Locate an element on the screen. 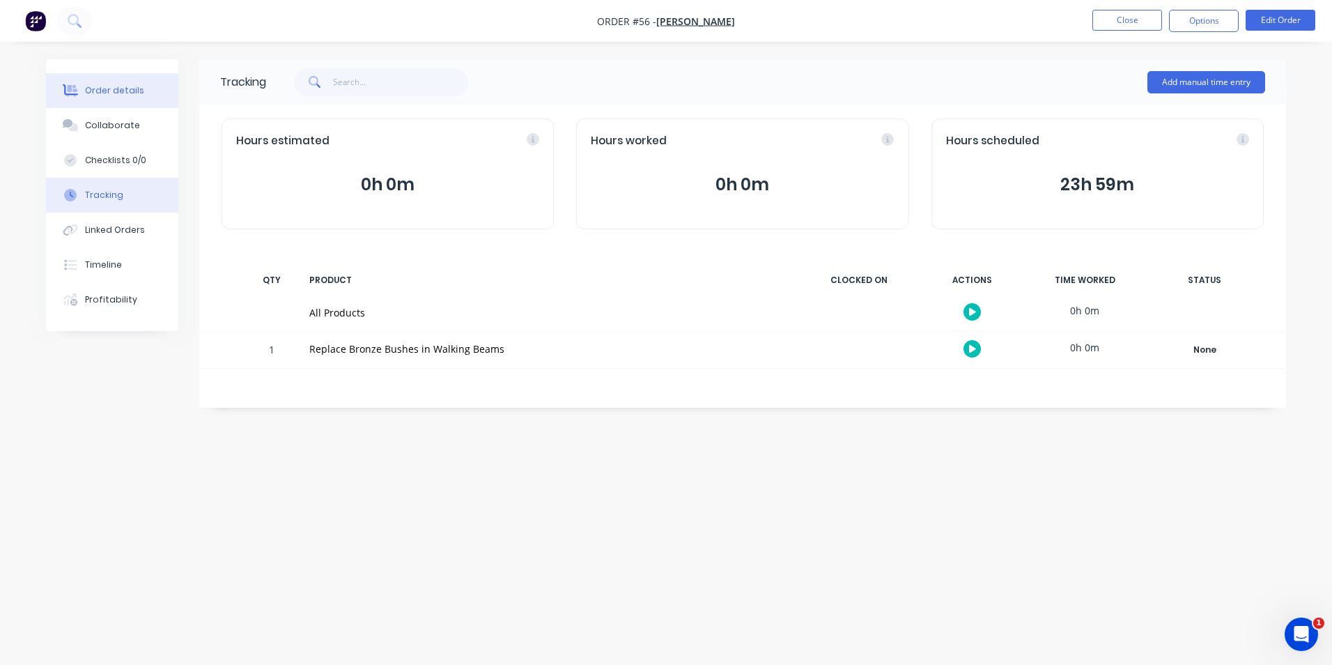 This screenshot has width=1332, height=665. div: Profitability is located at coordinates (111, 300).